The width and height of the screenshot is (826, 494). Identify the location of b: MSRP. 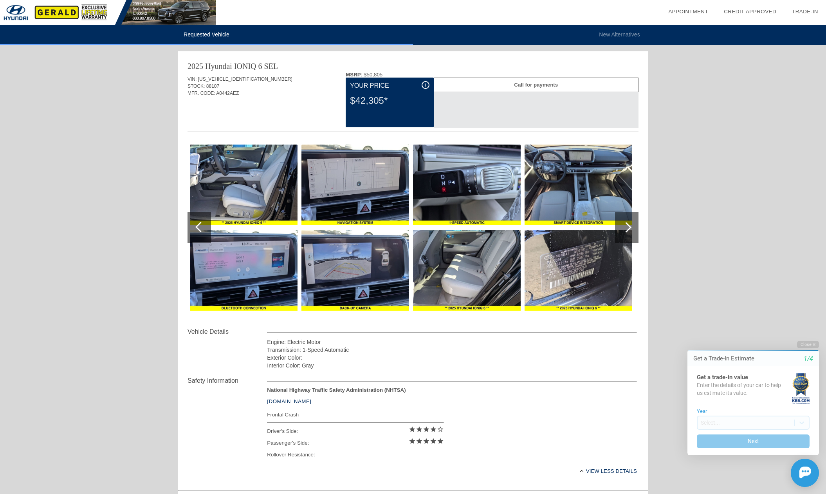
(353, 74).